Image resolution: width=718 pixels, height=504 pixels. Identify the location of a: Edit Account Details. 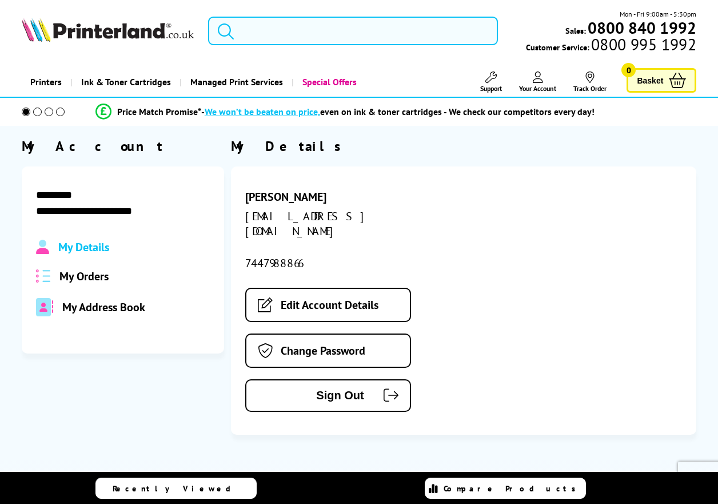
(328, 305).